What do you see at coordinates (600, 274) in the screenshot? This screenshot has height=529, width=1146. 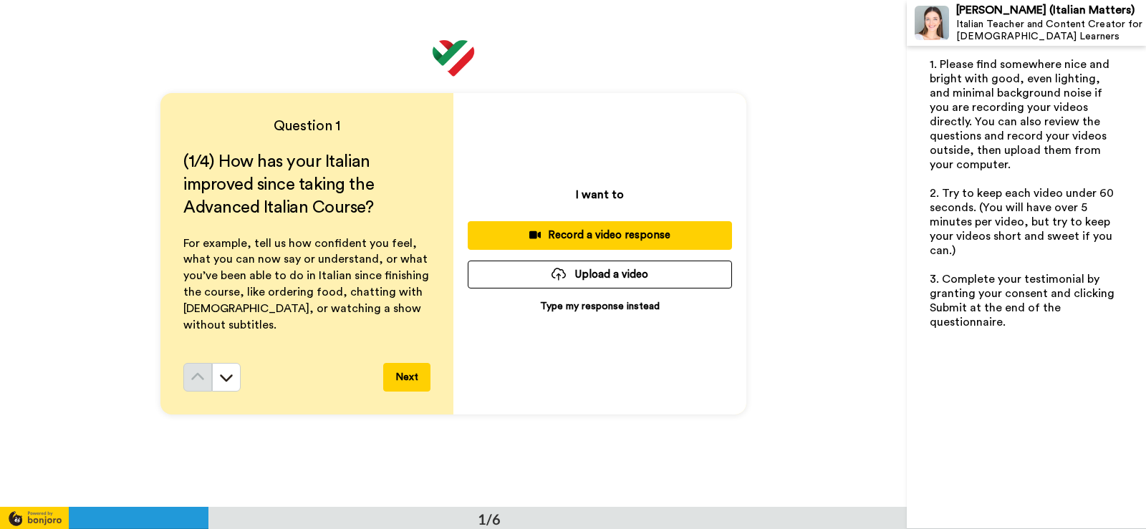 I see `button: Upload a video` at bounding box center [600, 274].